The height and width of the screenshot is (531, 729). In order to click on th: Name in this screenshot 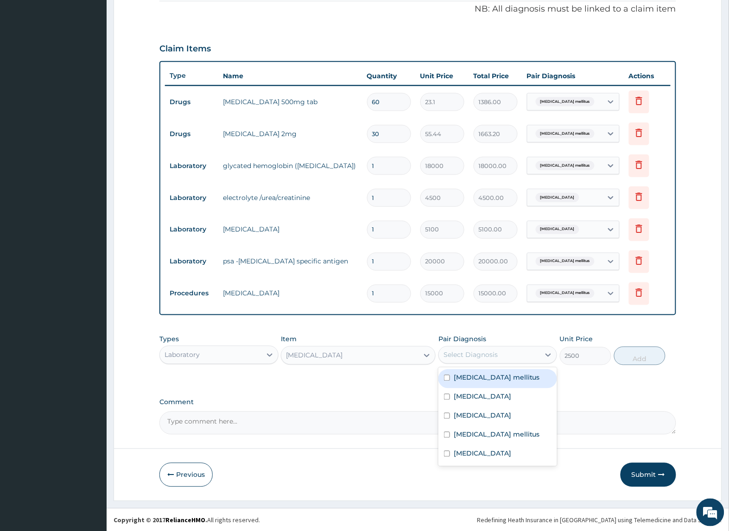, I will do `click(290, 76)`.